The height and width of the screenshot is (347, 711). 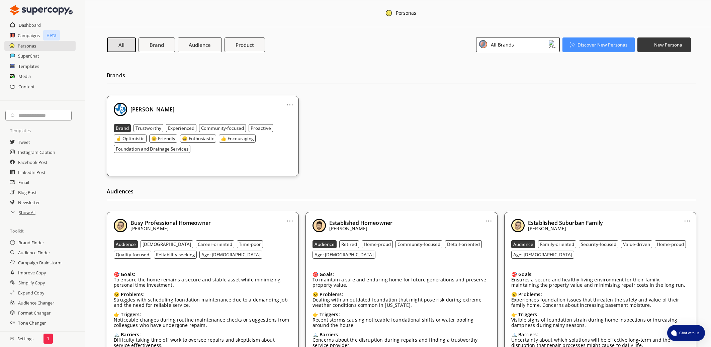 What do you see at coordinates (30, 25) in the screenshot?
I see `h2: Dashboard` at bounding box center [30, 25].